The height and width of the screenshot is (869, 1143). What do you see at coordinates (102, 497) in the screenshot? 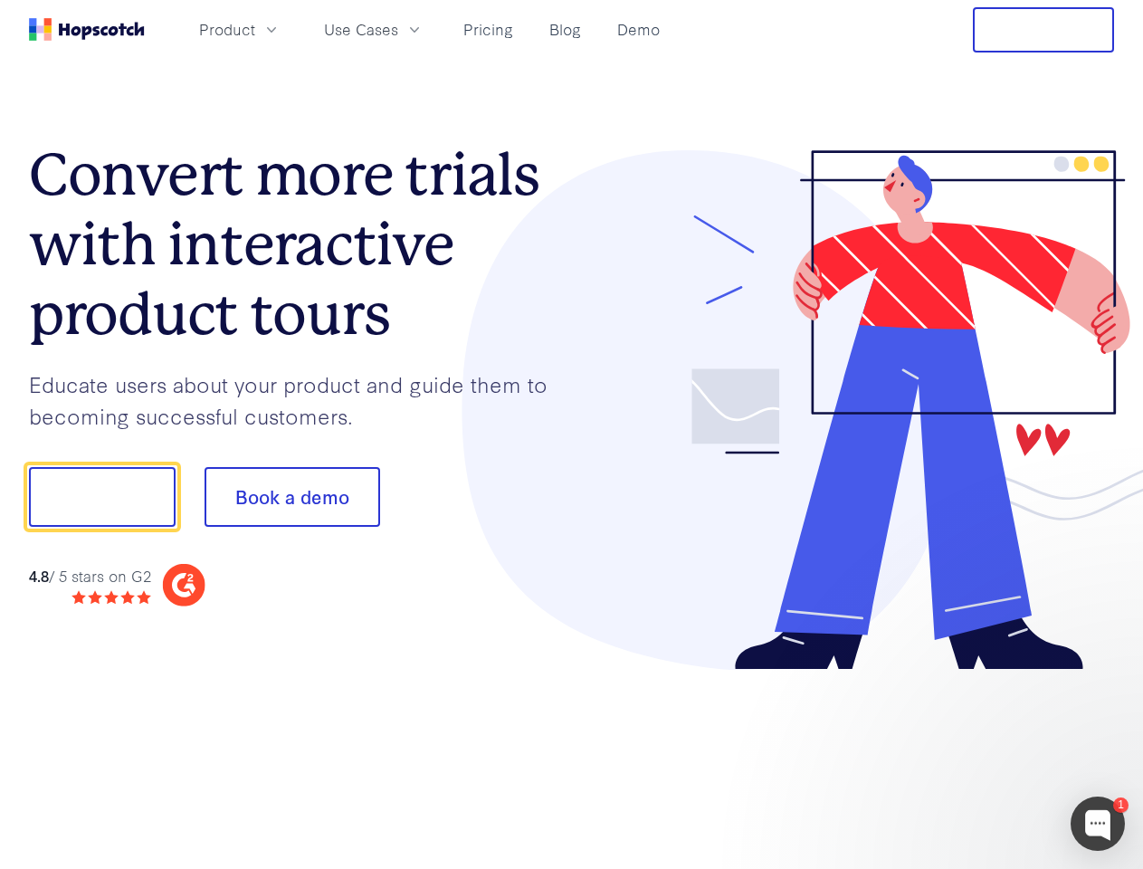
I see `button: Show me!` at bounding box center [102, 497].